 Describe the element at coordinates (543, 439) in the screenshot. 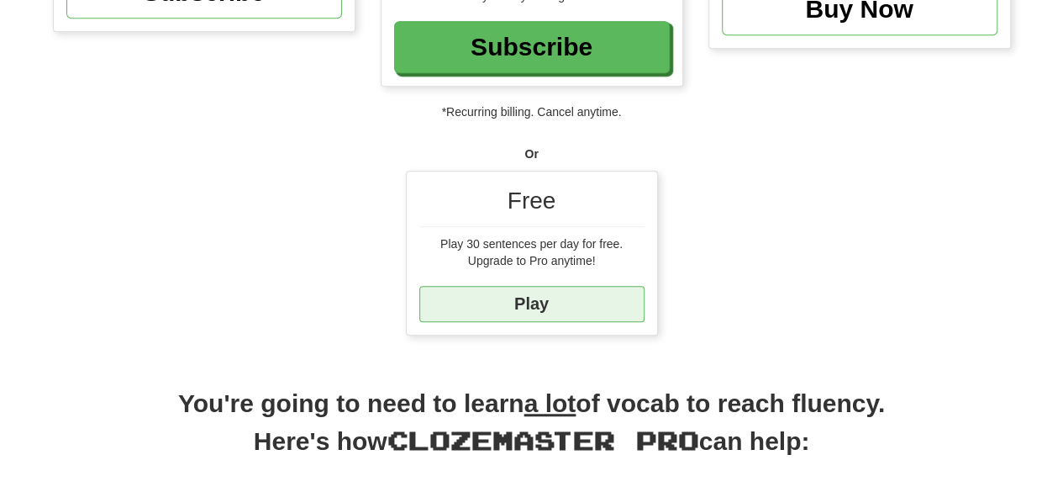

I see `span: Clozemaster Pro` at that location.